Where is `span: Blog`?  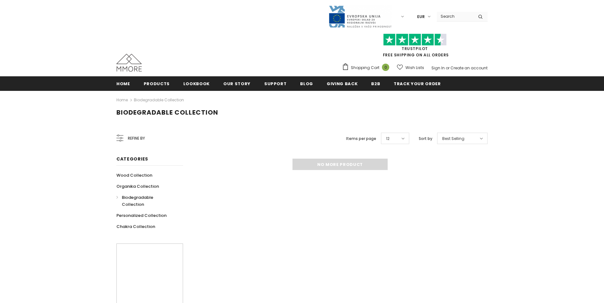
span: Blog is located at coordinates (306, 84).